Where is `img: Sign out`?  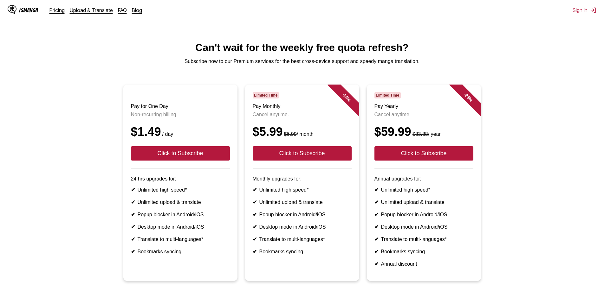
img: Sign out is located at coordinates (593, 10).